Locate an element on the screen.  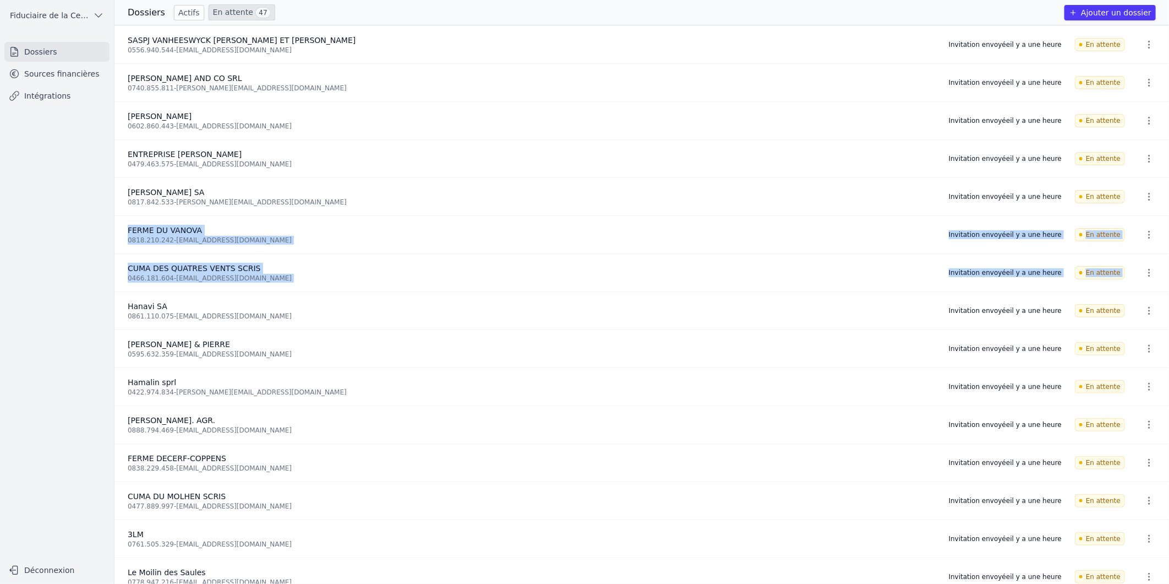
h3: Dossiers is located at coordinates (146, 13).